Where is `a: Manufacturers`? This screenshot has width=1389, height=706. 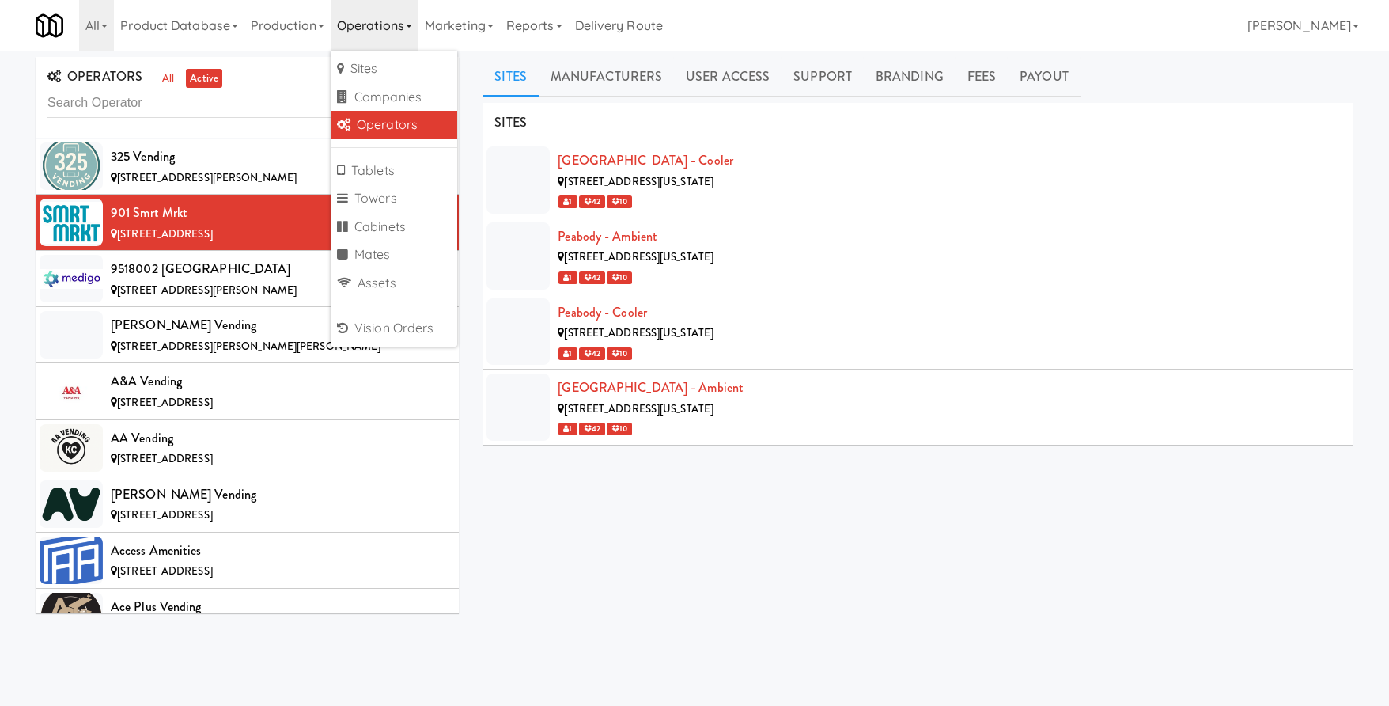 a: Manufacturers is located at coordinates (606, 77).